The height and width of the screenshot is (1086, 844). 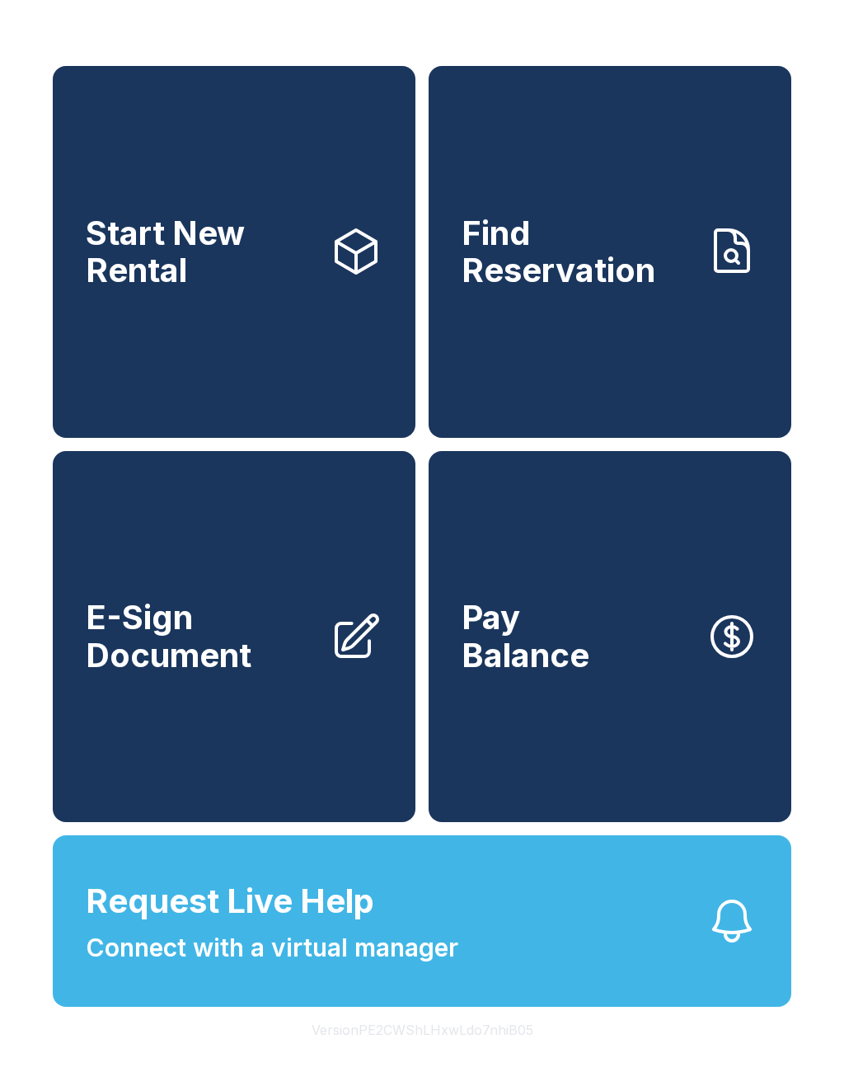 What do you see at coordinates (234, 637) in the screenshot?
I see `a: E-Sign Document` at bounding box center [234, 637].